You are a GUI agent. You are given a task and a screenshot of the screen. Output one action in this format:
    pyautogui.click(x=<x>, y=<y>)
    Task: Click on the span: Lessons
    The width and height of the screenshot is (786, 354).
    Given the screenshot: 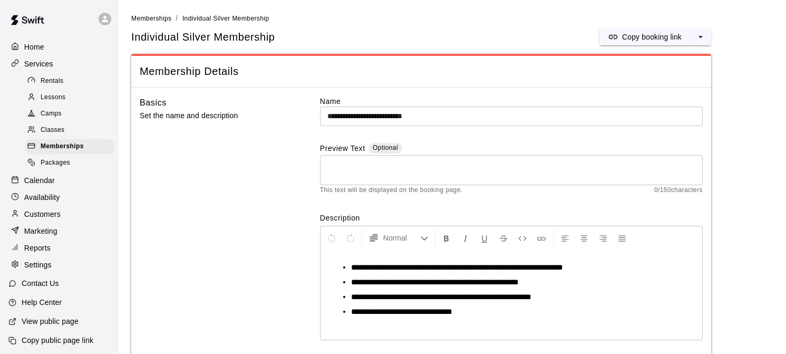 What is the action you would take?
    pyautogui.click(x=53, y=97)
    